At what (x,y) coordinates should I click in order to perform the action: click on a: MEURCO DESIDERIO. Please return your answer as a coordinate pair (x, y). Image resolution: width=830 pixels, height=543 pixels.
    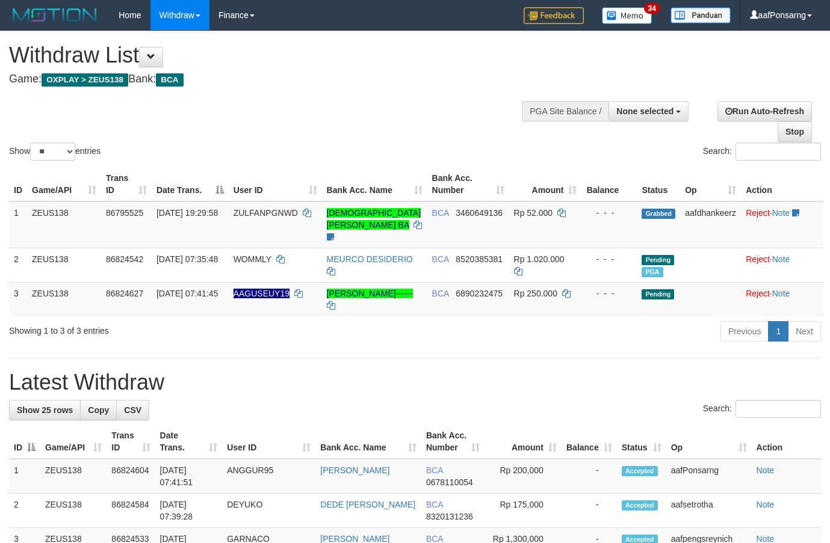
    Looking at the image, I should click on (369, 259).